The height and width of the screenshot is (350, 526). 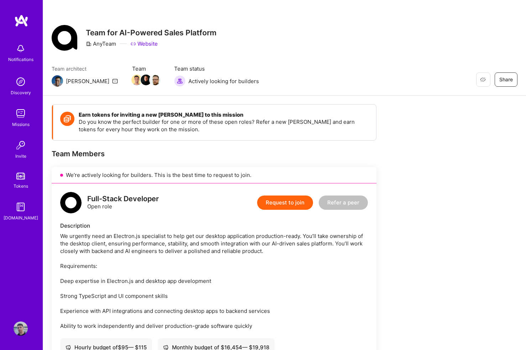 What do you see at coordinates (21, 59) in the screenshot?
I see `div: Notifications` at bounding box center [21, 59].